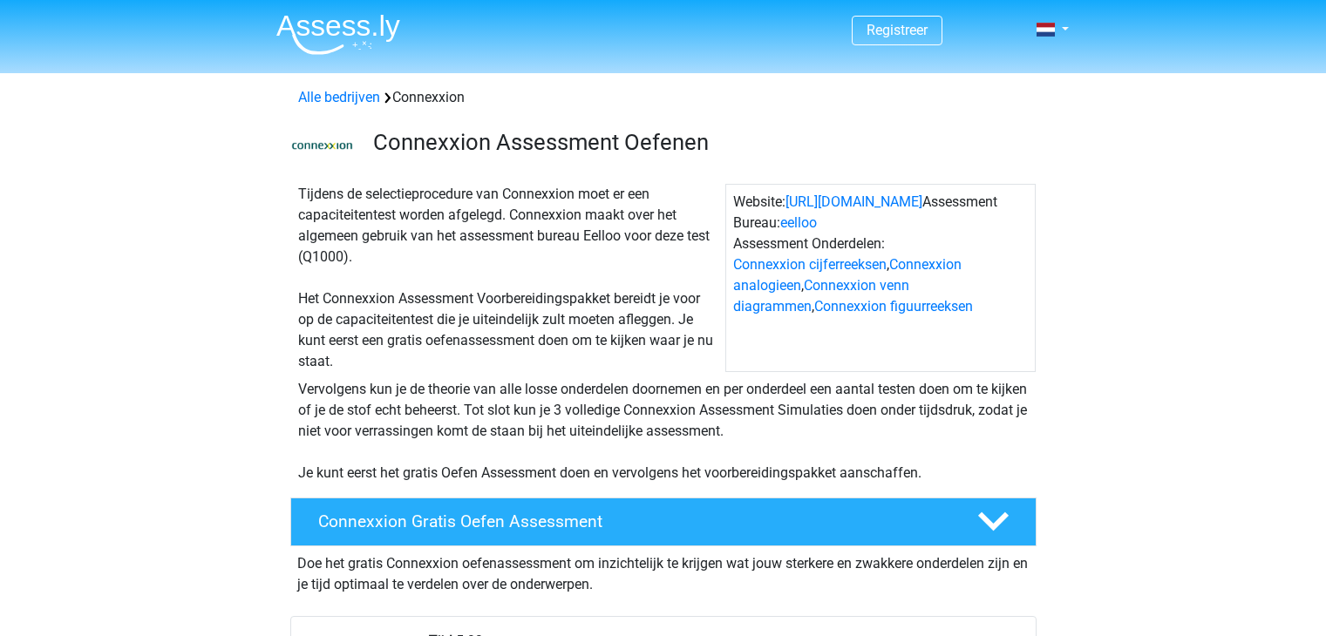 This screenshot has width=1326, height=636. Describe the element at coordinates (664, 98) in the screenshot. I see `div: Connexxion` at that location.